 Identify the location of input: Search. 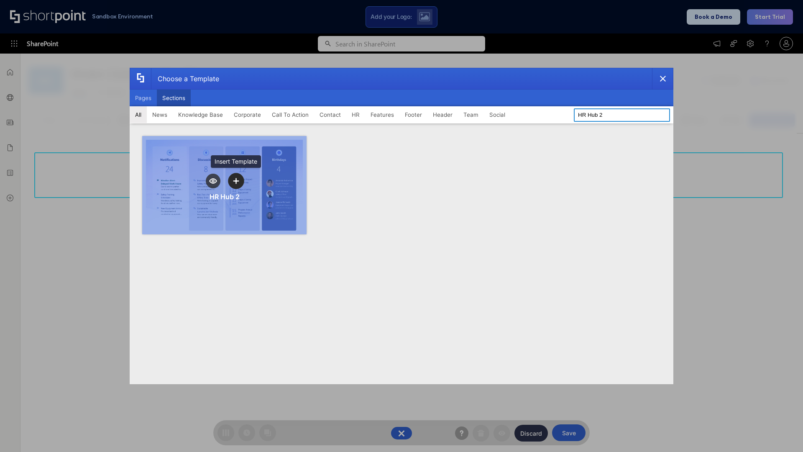
(622, 115).